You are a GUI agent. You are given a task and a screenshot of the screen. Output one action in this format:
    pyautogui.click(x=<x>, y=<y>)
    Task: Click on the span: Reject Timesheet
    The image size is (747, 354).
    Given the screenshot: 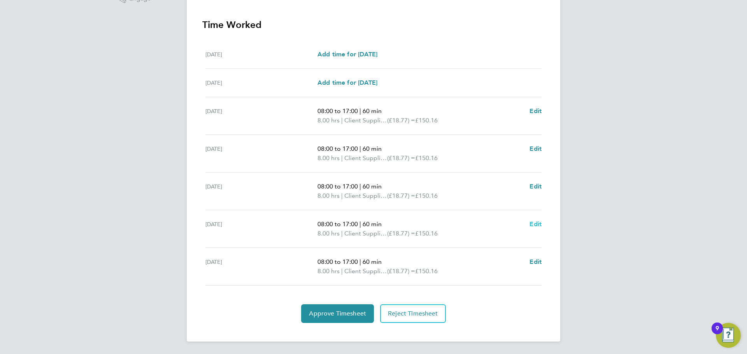 What is the action you would take?
    pyautogui.click(x=413, y=314)
    